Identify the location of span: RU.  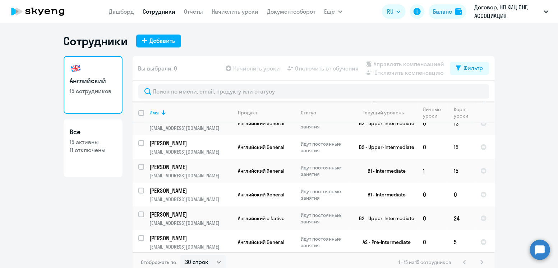
(390, 11).